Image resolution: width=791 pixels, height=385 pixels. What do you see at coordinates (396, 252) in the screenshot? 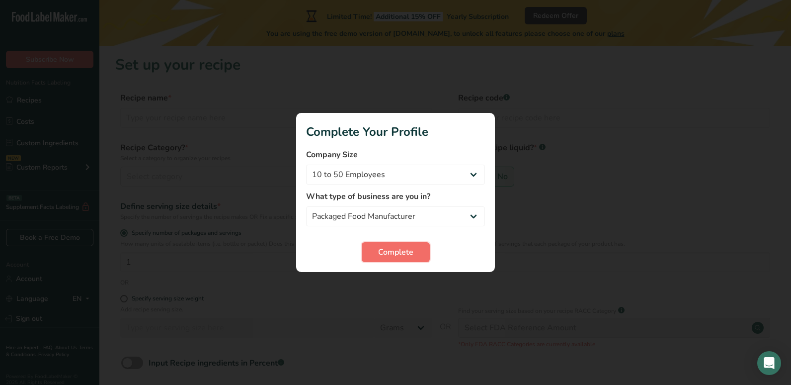
I see `button: Complete` at bounding box center [396, 252].